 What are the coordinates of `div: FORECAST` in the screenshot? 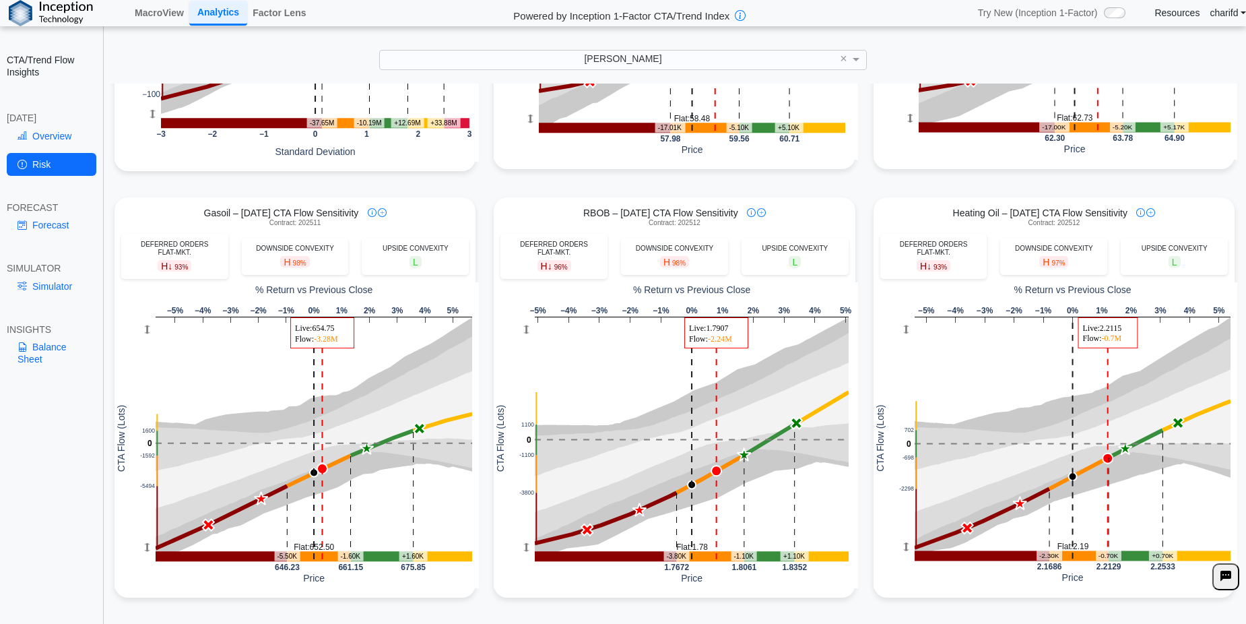 It's located at (51, 207).